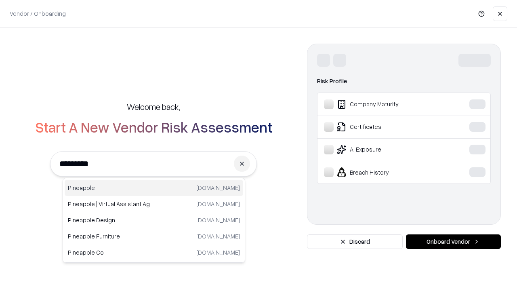 The height and width of the screenshot is (291, 517). I want to click on p: Pineapple | Virtual Assistant Agency, so click(111, 203).